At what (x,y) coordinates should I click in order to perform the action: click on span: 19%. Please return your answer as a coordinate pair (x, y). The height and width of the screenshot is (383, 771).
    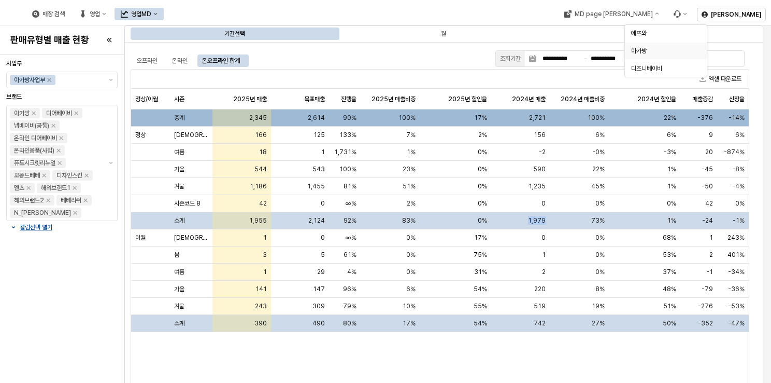
    Looking at the image, I should click on (598, 306).